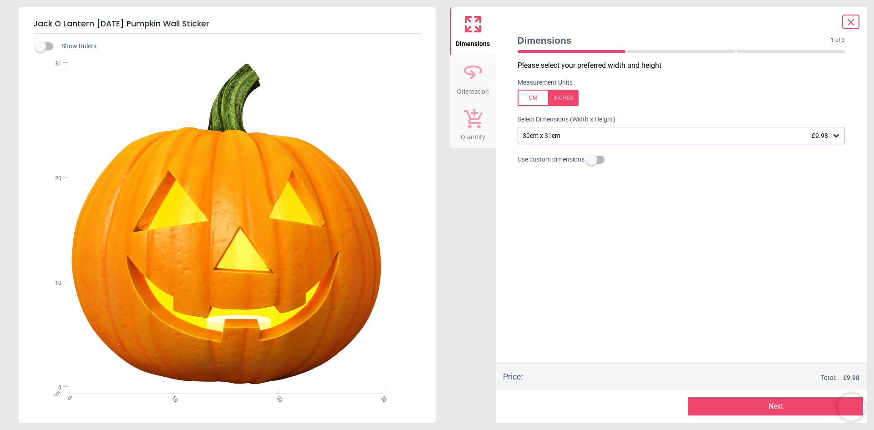 The height and width of the screenshot is (430, 874). Describe the element at coordinates (837, 40) in the screenshot. I see `span: 1 of 3` at that location.